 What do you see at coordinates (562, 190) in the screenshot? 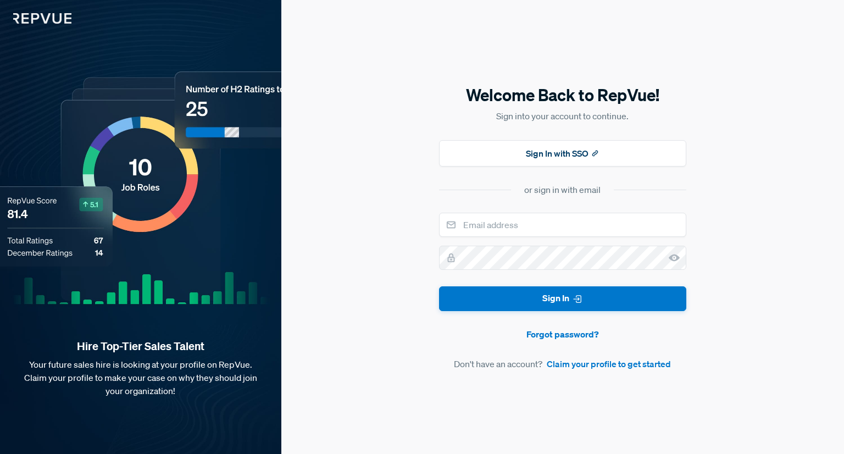
I see `div: or sign in with email` at bounding box center [562, 190].